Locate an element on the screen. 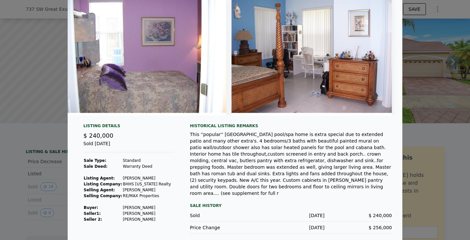  div: Listing Details is located at coordinates (129, 127).